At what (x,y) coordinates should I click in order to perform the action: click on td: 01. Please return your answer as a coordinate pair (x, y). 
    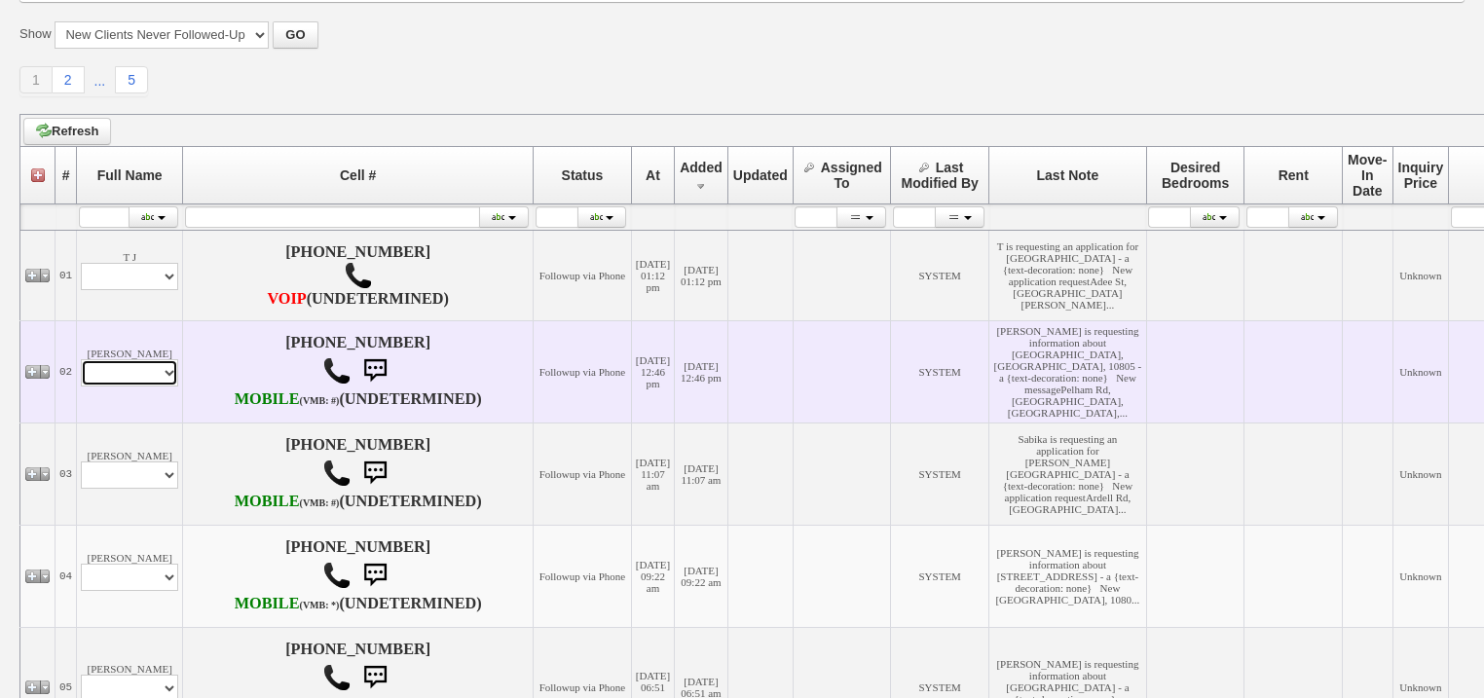
    Looking at the image, I should click on (66, 275).